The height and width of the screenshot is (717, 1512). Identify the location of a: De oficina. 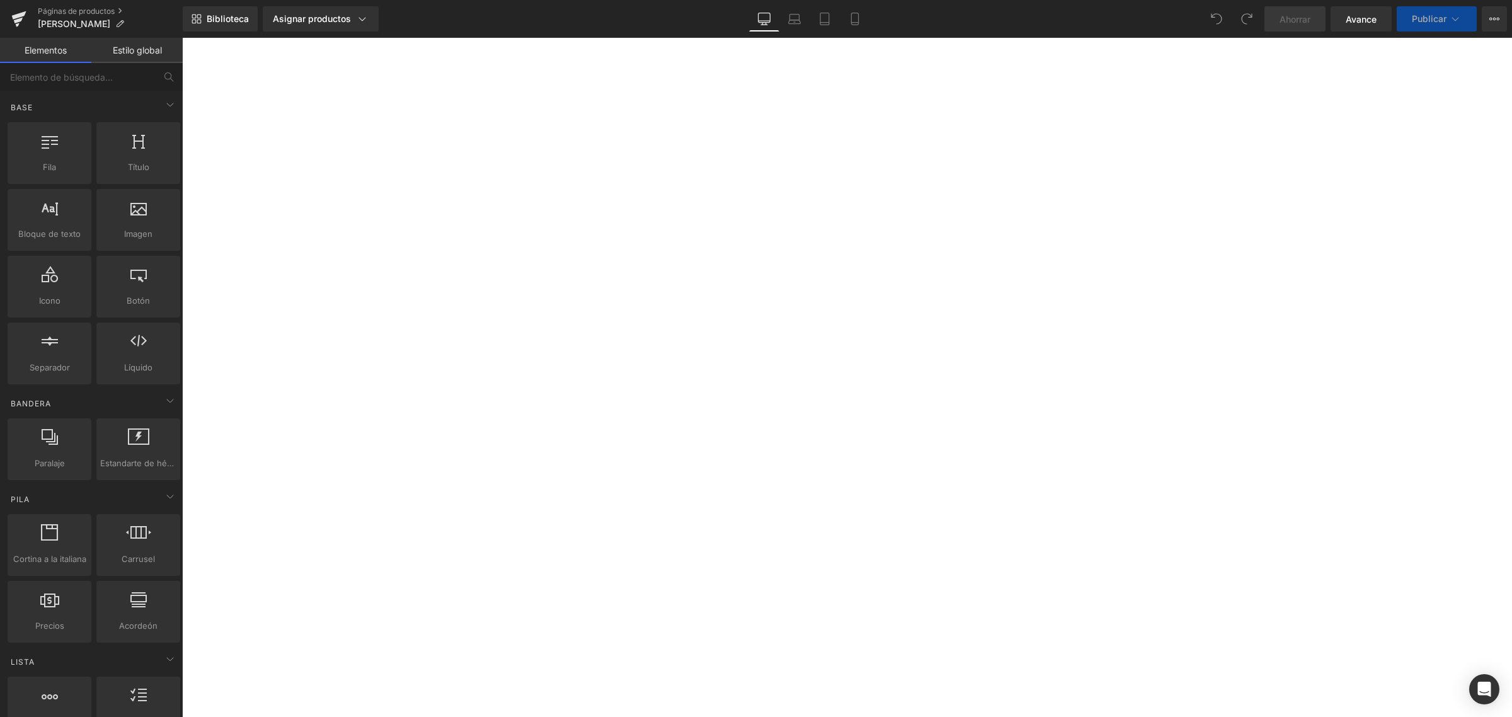
(764, 19).